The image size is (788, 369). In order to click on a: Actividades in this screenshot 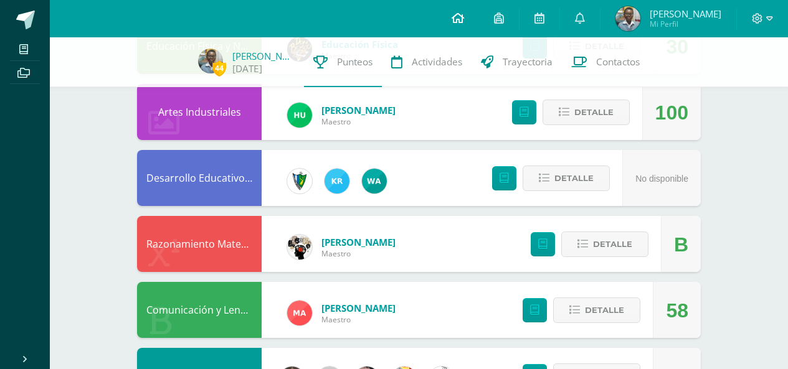, I will do `click(427, 62)`.